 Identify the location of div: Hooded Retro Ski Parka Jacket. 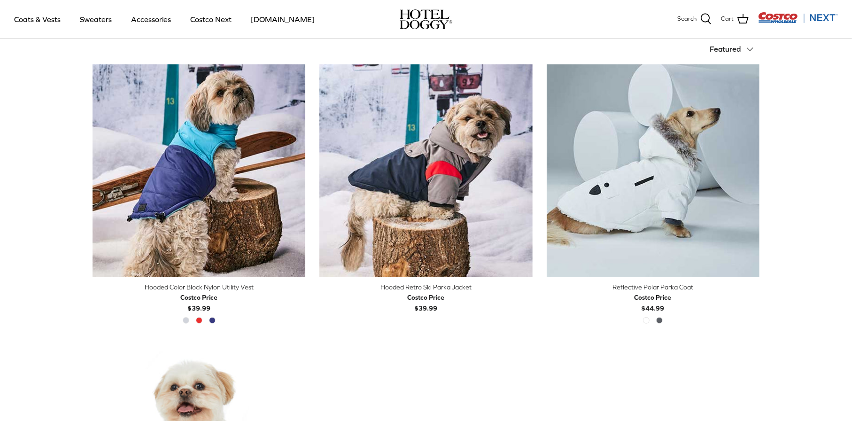
(425, 287).